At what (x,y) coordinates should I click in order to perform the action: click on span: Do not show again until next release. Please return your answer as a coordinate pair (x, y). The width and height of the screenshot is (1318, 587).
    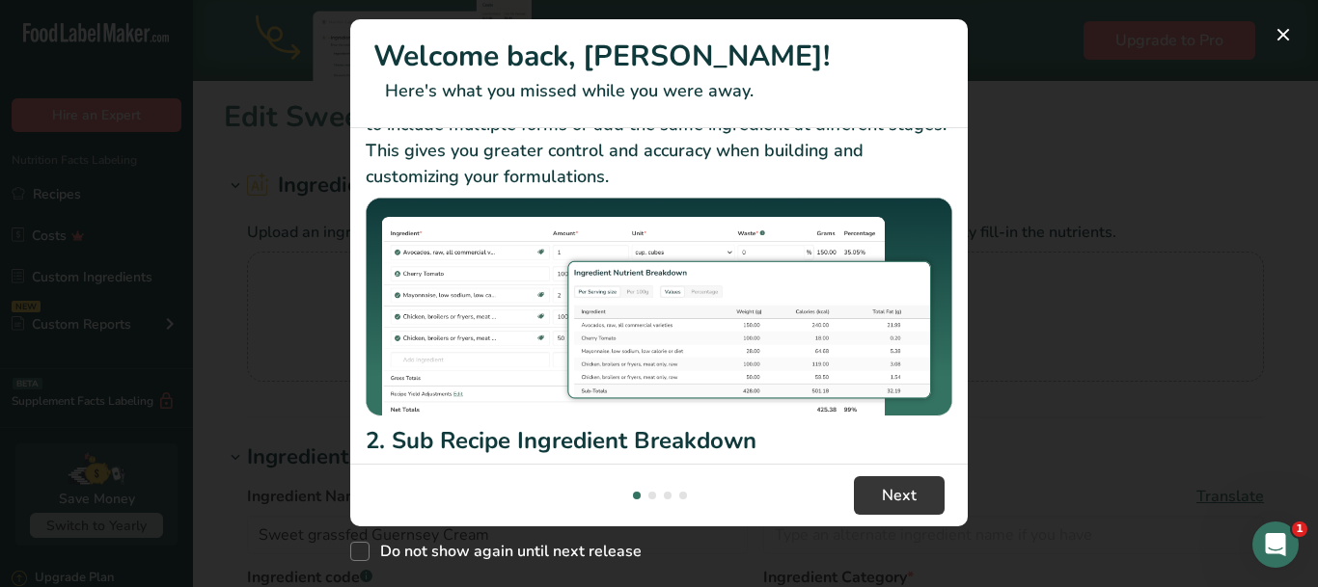
    Looking at the image, I should click on (505, 552).